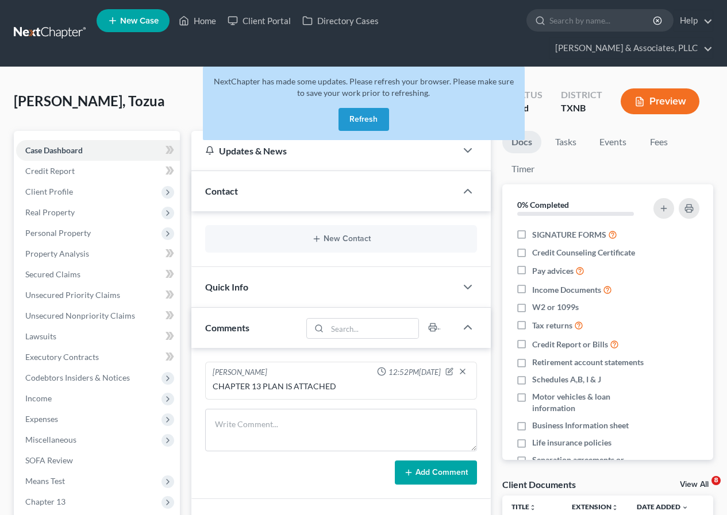 The width and height of the screenshot is (727, 515). I want to click on a: View All, so click(694, 485).